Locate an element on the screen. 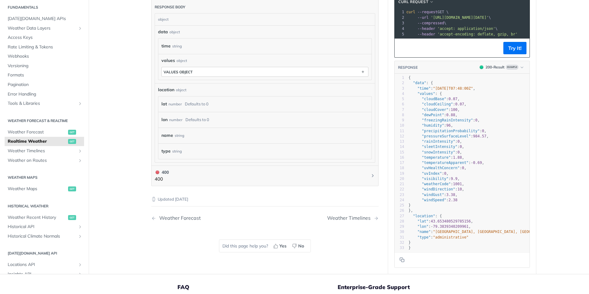 This screenshot has width=589, height=294. label: type is located at coordinates (166, 151).